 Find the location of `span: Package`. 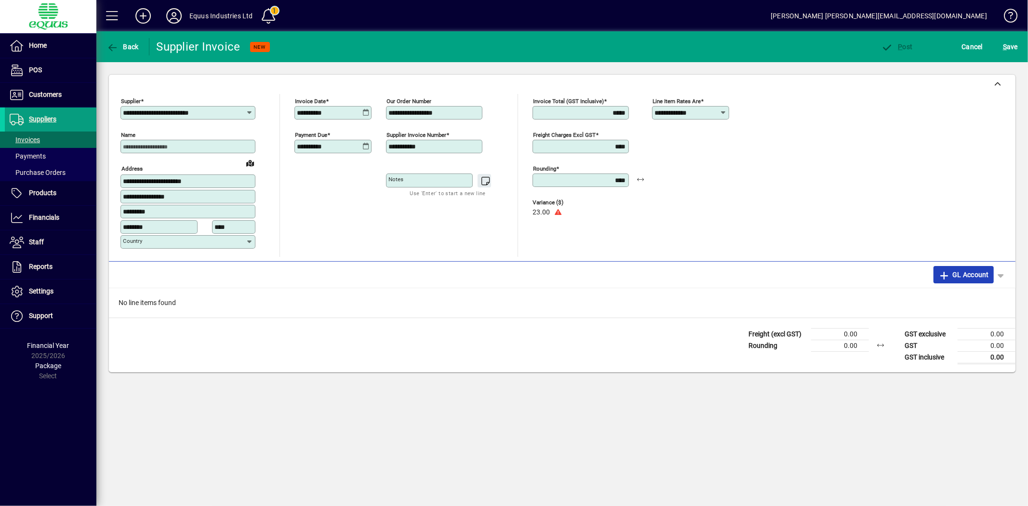

span: Package is located at coordinates (48, 366).